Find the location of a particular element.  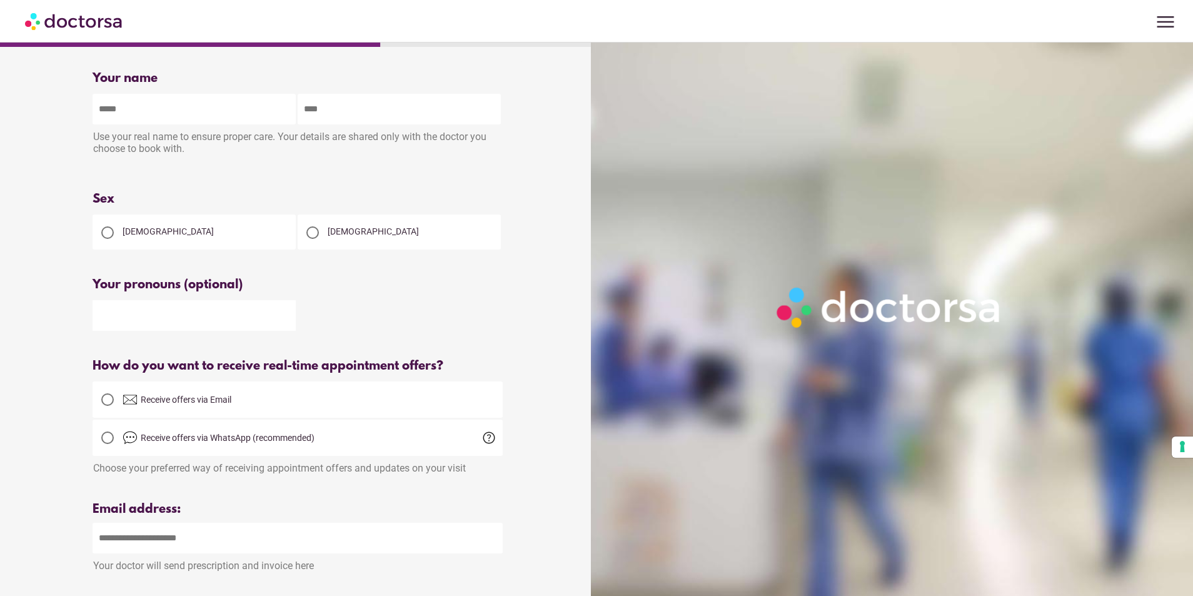

div: Your name is located at coordinates (298, 78).